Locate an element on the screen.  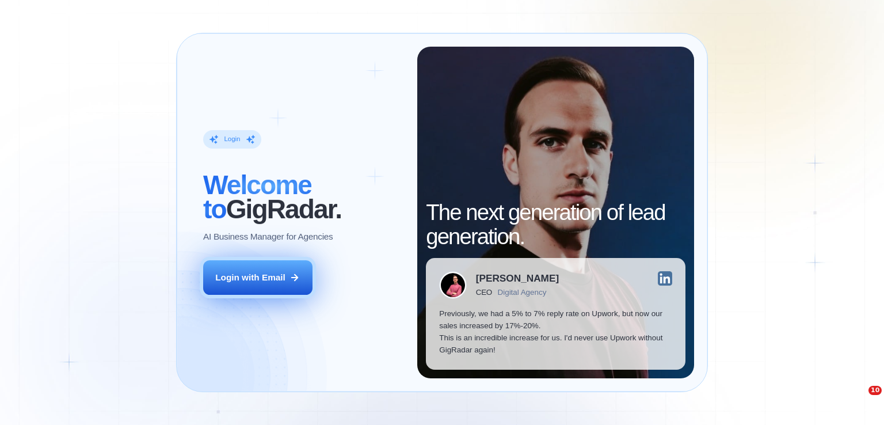
span: 10 is located at coordinates (875, 390).